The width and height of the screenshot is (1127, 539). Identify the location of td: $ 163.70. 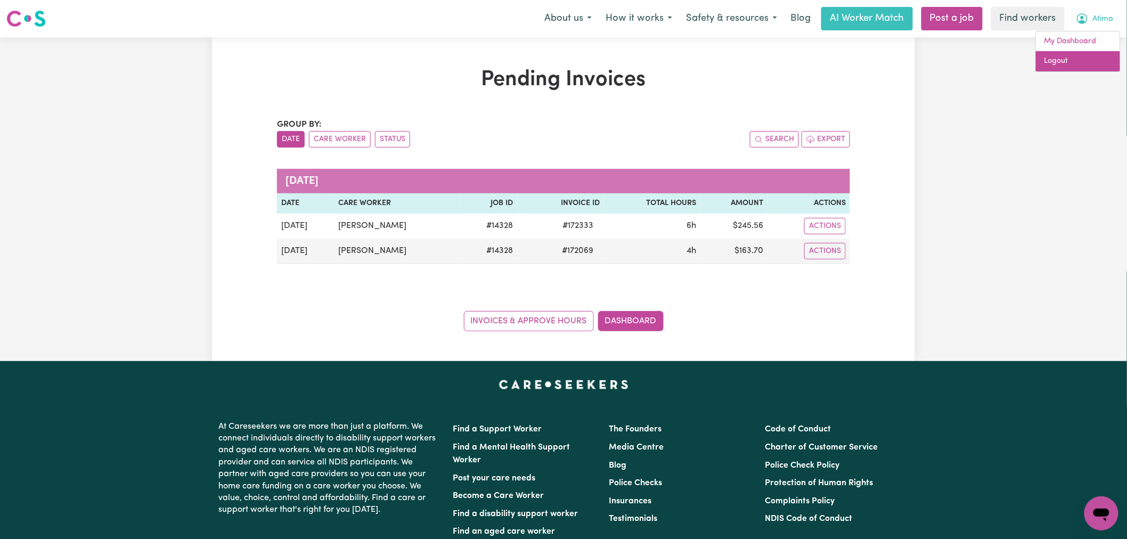
(734, 251).